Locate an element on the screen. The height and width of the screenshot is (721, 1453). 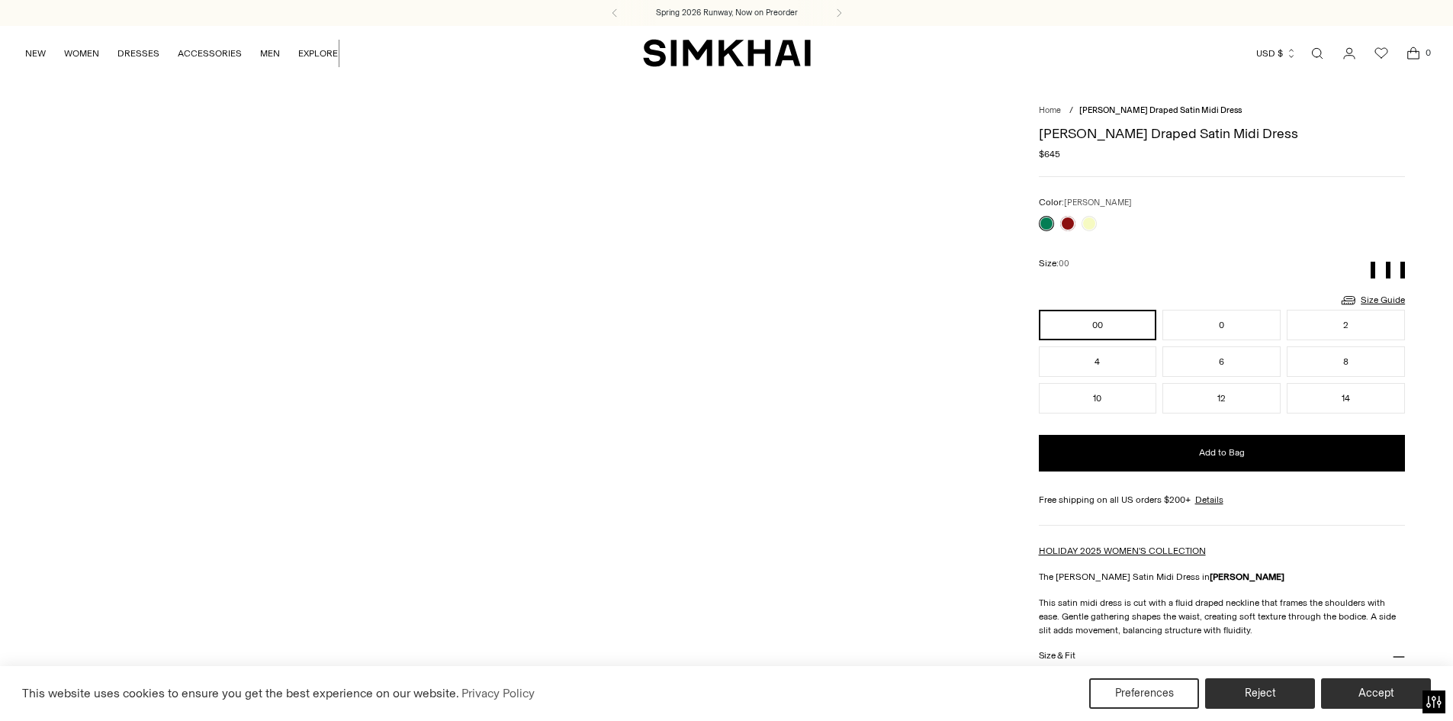
button: 8 is located at coordinates (1346, 362).